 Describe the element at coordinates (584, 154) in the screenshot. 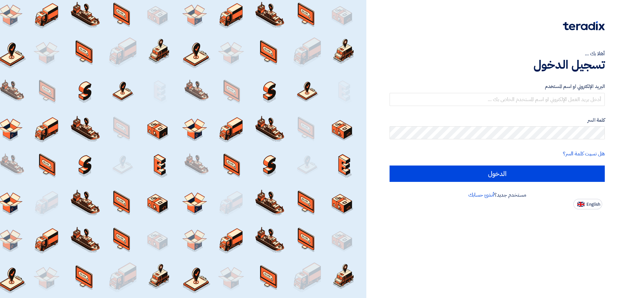

I see `a: هل نسيت كلمة السر؟` at that location.